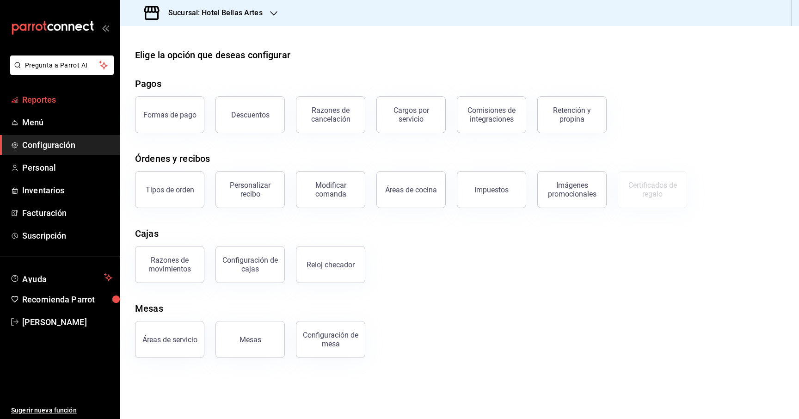  Describe the element at coordinates (330, 189) in the screenshot. I see `button: Modificar comanda` at that location.